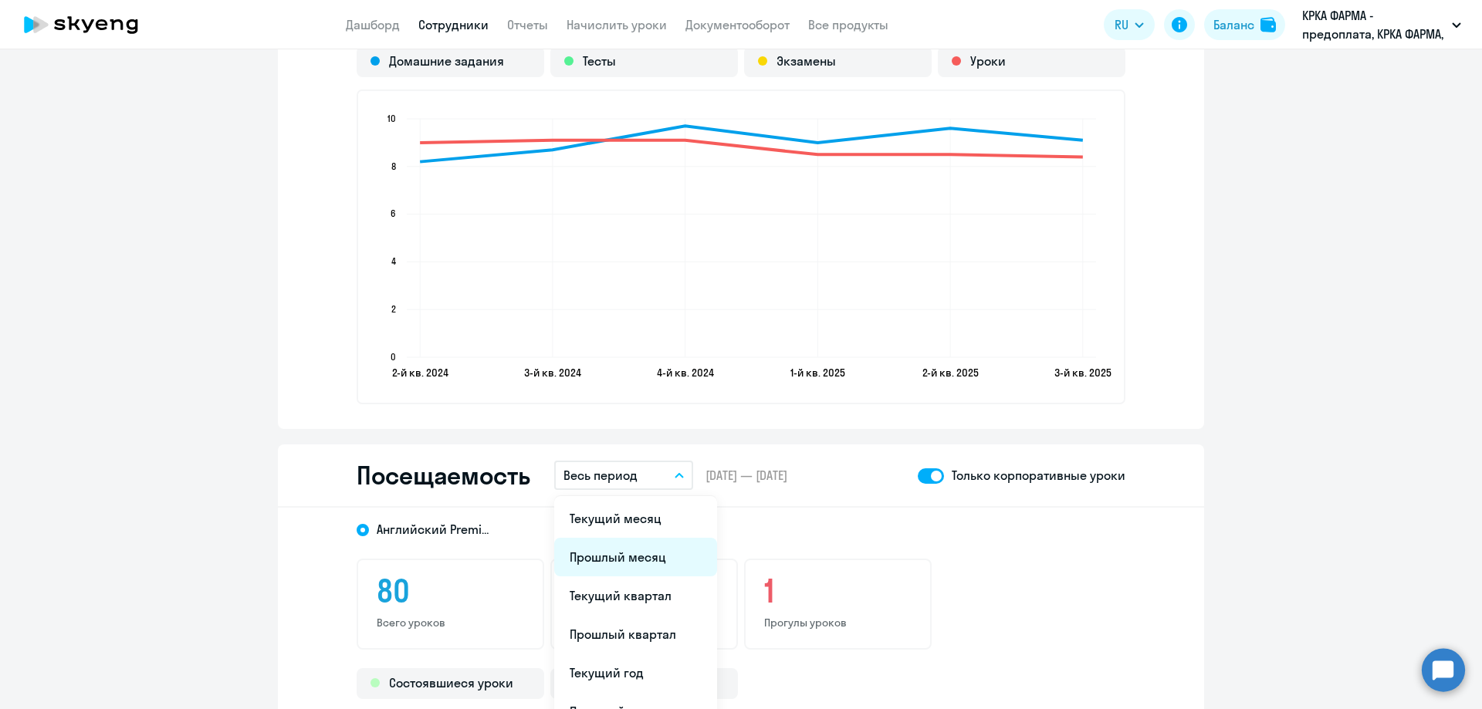 Image resolution: width=1482 pixels, height=709 pixels. What do you see at coordinates (393, 357) in the screenshot?
I see `text: 0` at bounding box center [393, 357].